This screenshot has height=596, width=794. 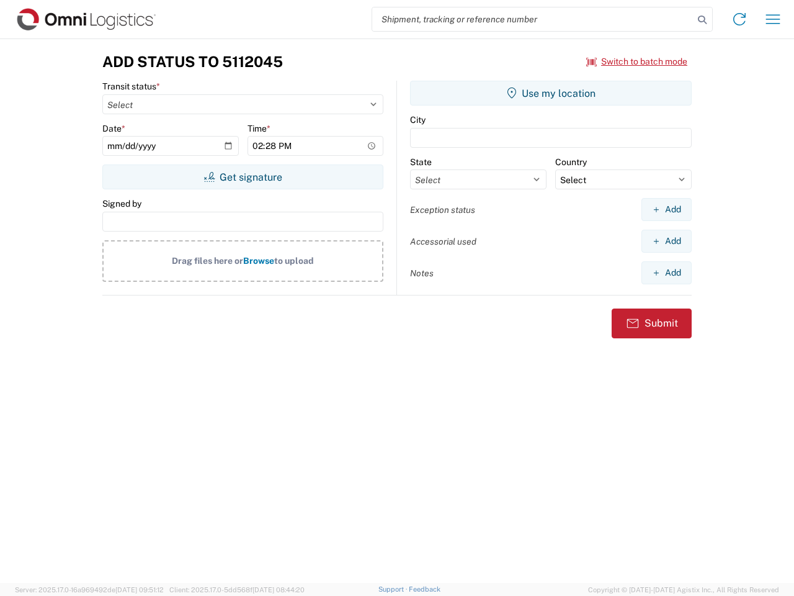 What do you see at coordinates (294, 261) in the screenshot?
I see `span: to upload` at bounding box center [294, 261].